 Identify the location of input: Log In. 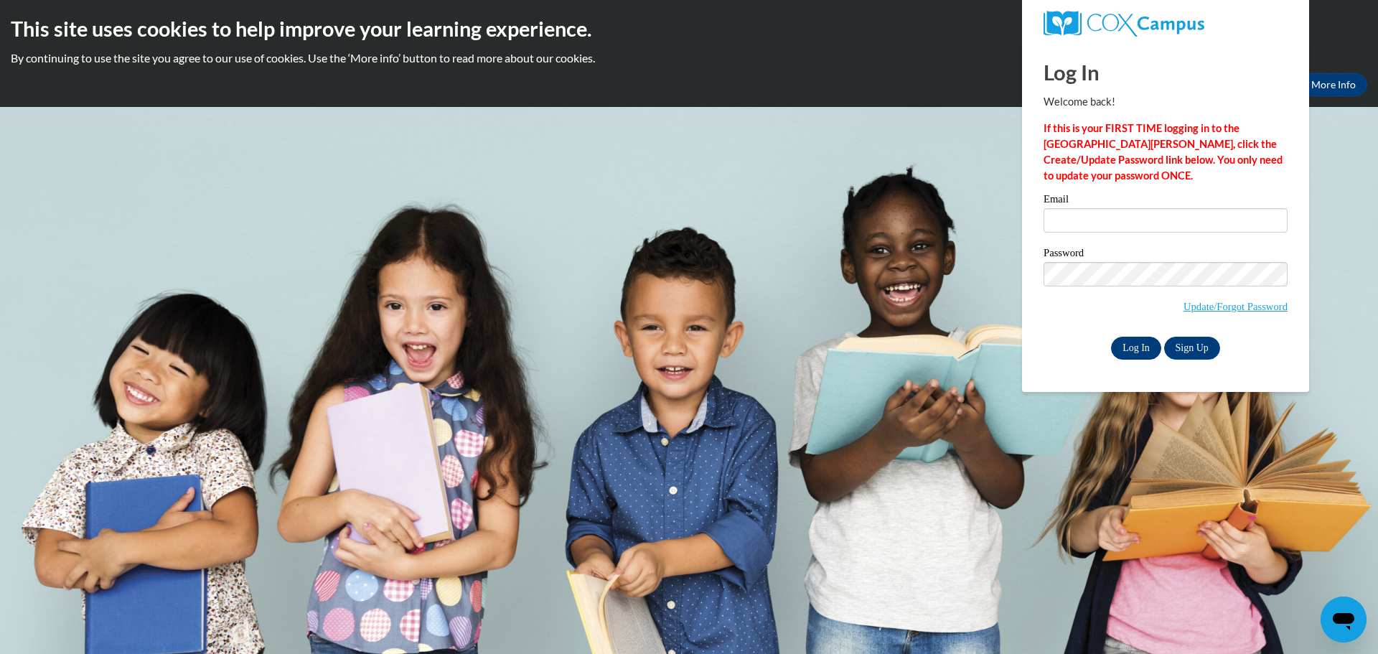
(1136, 348).